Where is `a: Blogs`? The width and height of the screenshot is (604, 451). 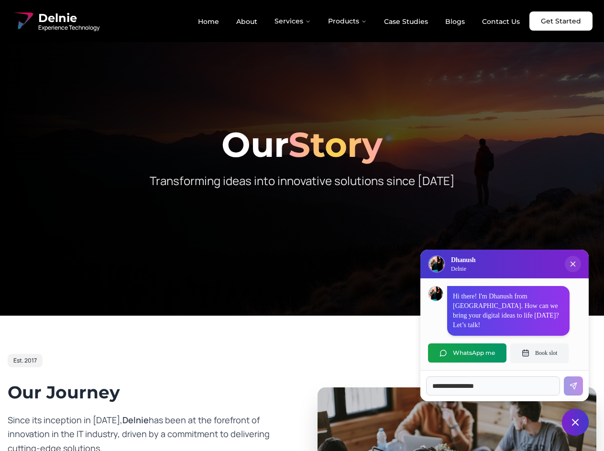
a: Blogs is located at coordinates (455, 22).